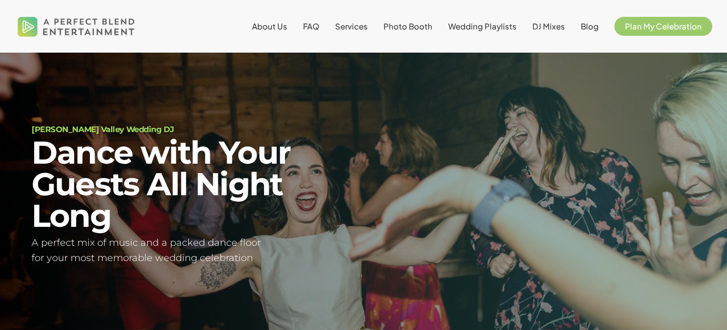 The height and width of the screenshot is (330, 727). Describe the element at coordinates (351, 26) in the screenshot. I see `span: Services` at that location.